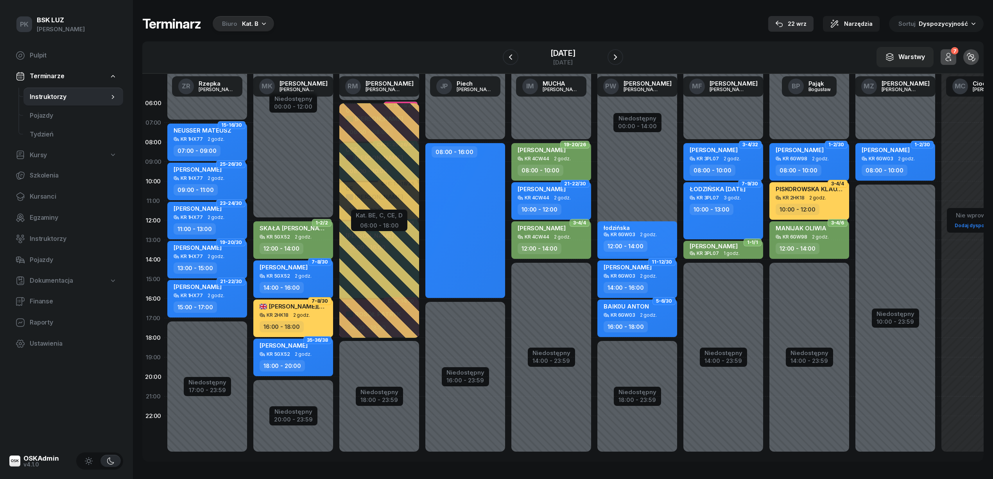  I want to click on div: 22:00, so click(153, 416).